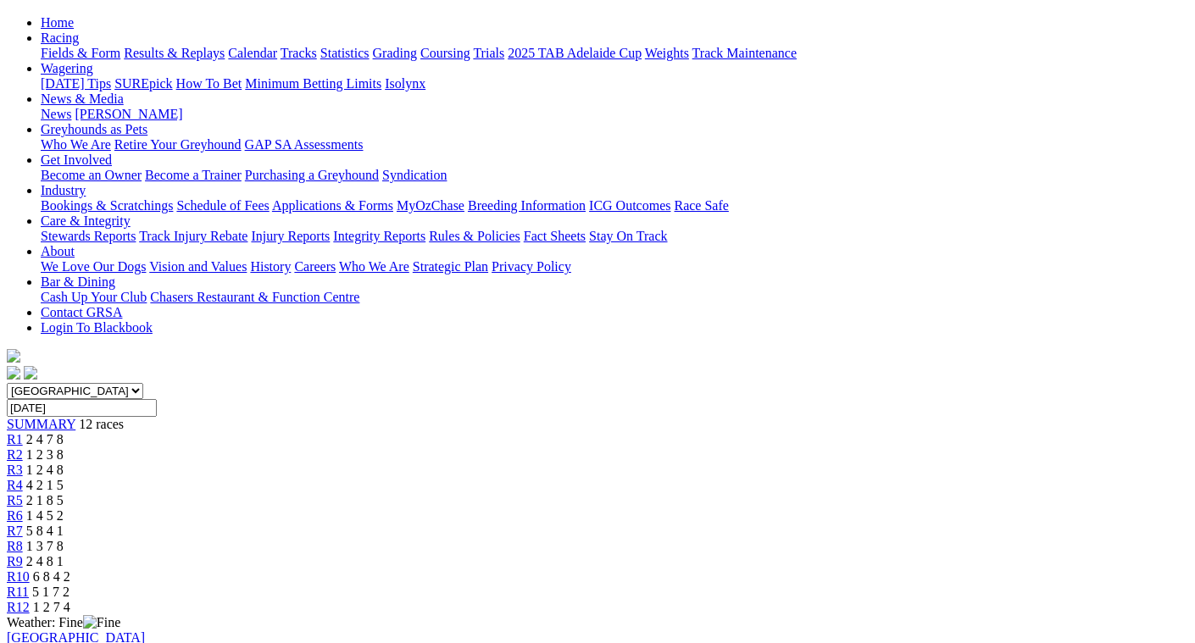 This screenshot has height=643, width=1195. What do you see at coordinates (615, 53) in the screenshot?
I see `div: Racing` at bounding box center [615, 53].